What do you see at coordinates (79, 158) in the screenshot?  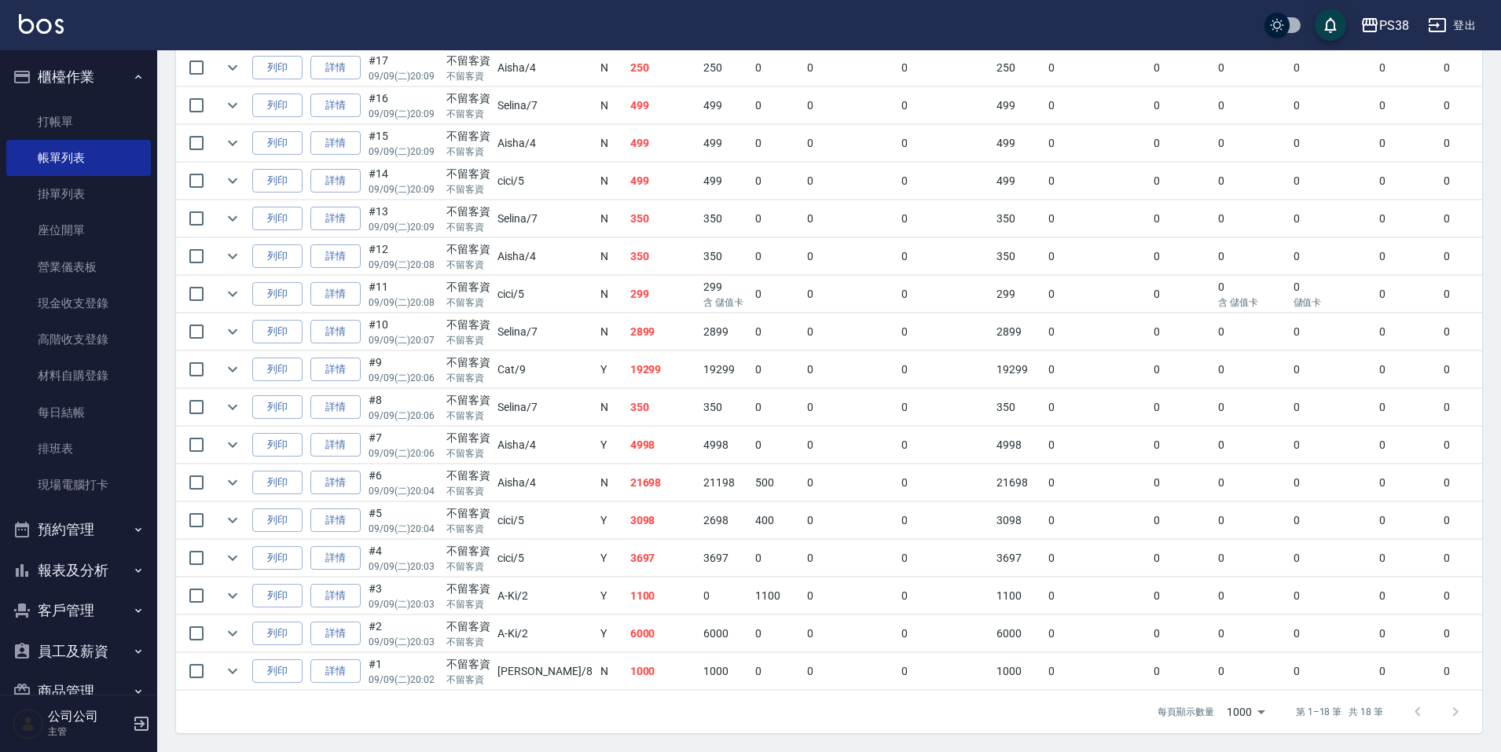 I see `a: 帳單列表` at bounding box center [79, 158].